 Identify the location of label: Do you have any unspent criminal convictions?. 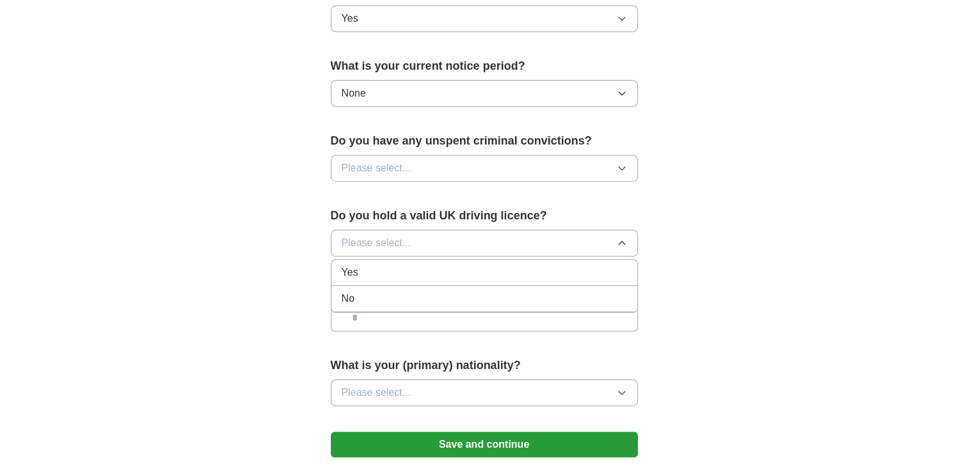
(485, 141).